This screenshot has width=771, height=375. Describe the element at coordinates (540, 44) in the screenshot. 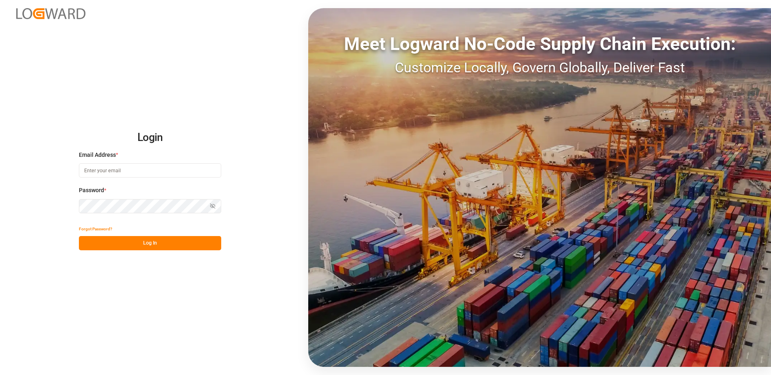

I see `div: Meet Logward No-Code Supply Chain Execution:` at that location.